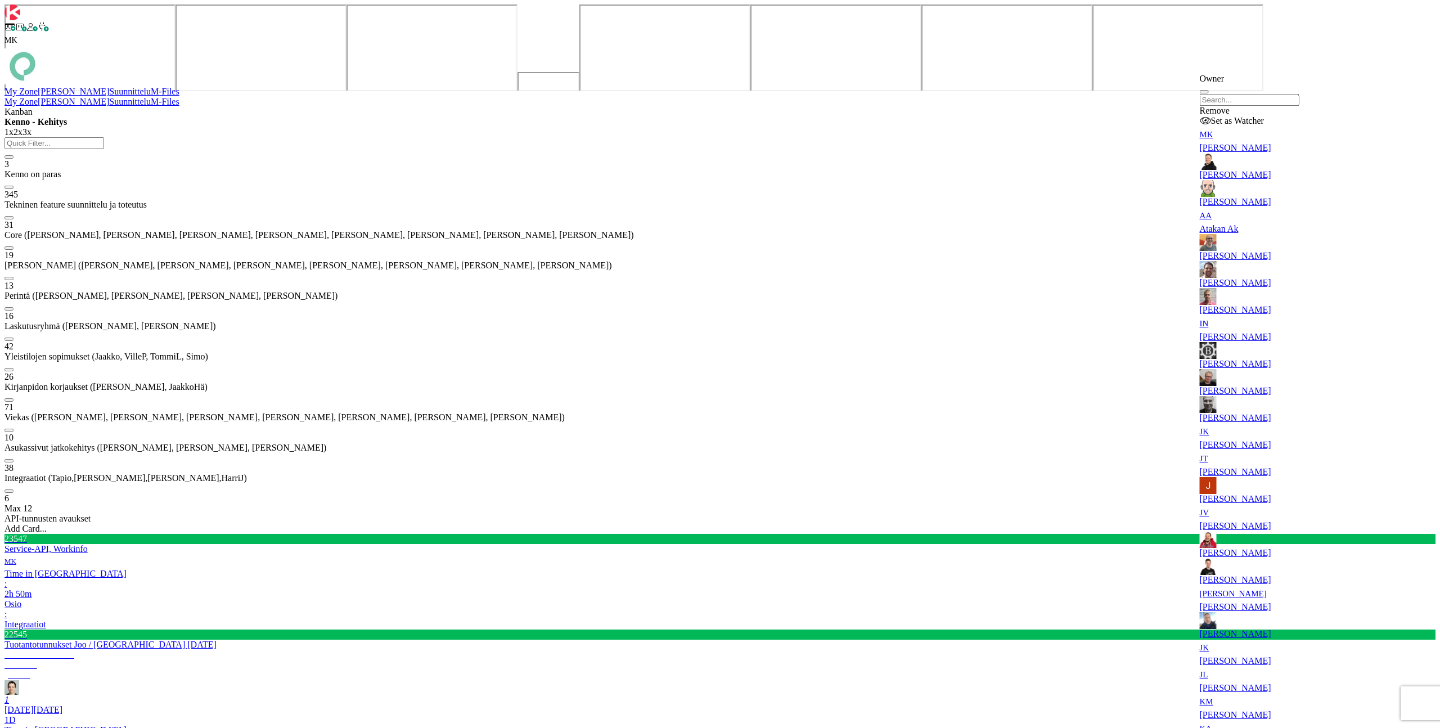 The width and height of the screenshot is (1440, 728). Describe the element at coordinates (9, 132) in the screenshot. I see `span: 1x` at that location.